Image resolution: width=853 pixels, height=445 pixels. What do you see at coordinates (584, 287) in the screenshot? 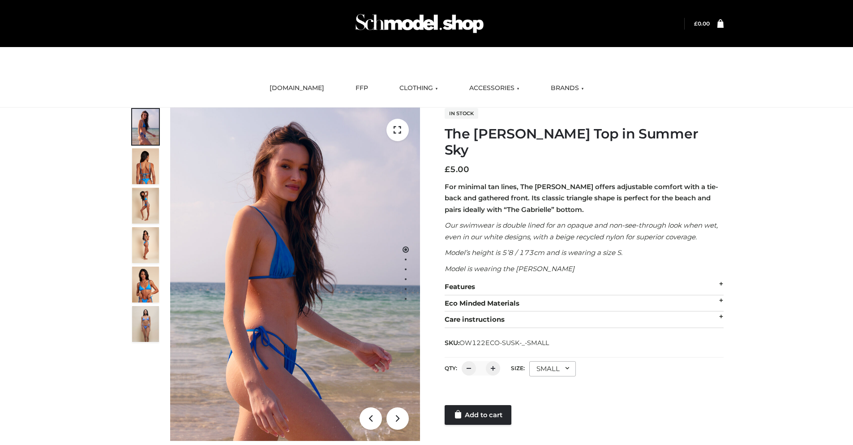
I see `div: Features` at bounding box center [584, 287].